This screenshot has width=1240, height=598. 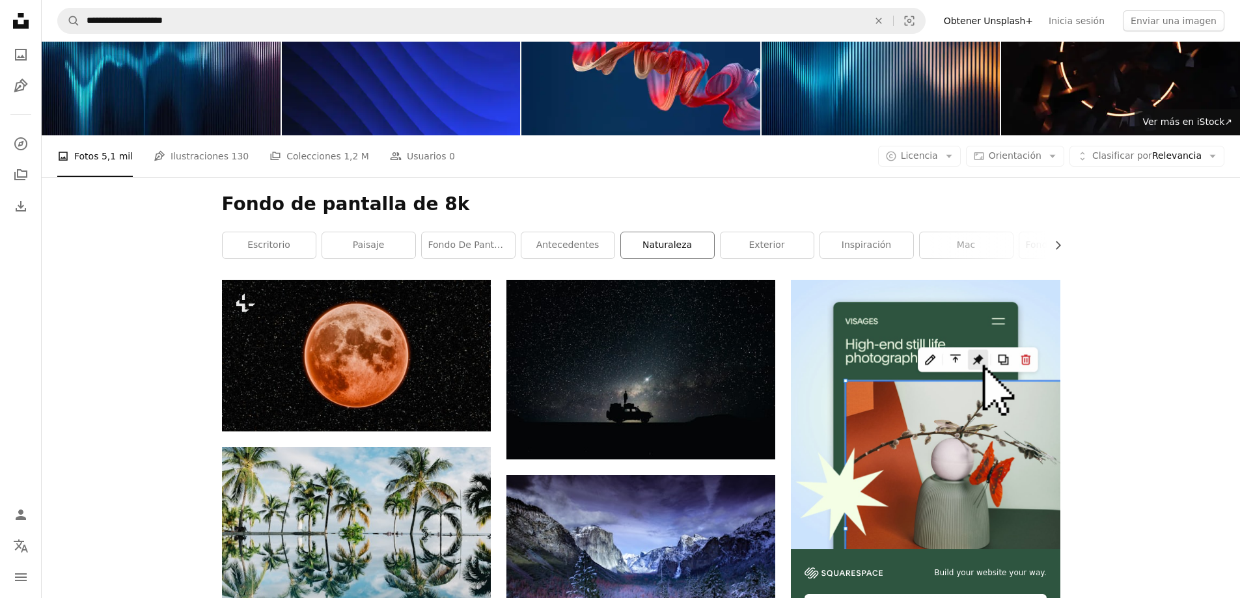 I want to click on form: Encuentra imágenes en todo el sitio, so click(x=492, y=21).